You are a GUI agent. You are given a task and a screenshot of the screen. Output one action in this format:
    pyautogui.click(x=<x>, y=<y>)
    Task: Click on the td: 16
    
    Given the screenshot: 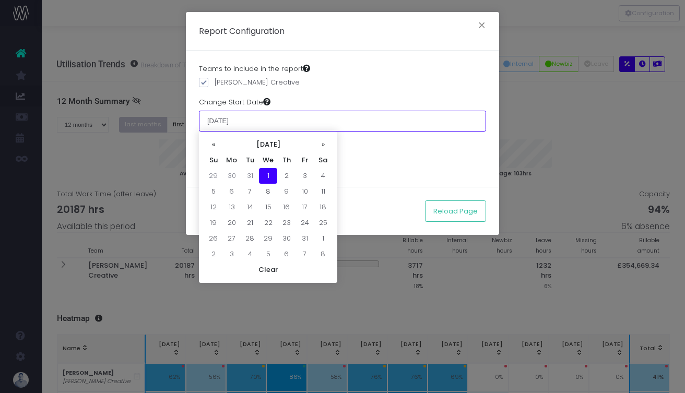 What is the action you would take?
    pyautogui.click(x=286, y=207)
    